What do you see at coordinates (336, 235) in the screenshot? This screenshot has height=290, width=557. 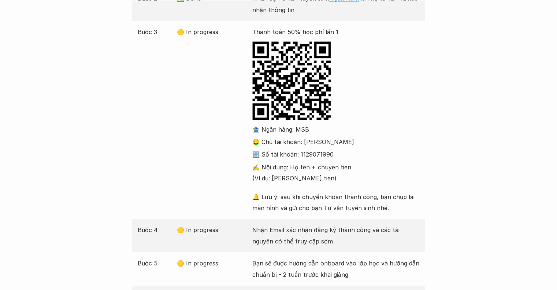 I see `p: Nhận Email xác nhận đăng ký thành công và các tài nguyên có thể truy cập sớm` at bounding box center [336, 235].